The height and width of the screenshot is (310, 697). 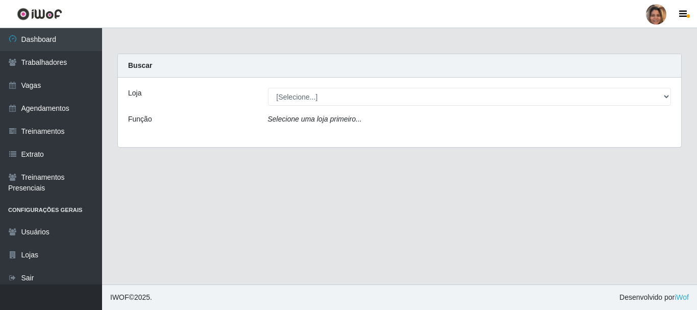 I want to click on i: Selecione uma loja primeiro..., so click(x=315, y=119).